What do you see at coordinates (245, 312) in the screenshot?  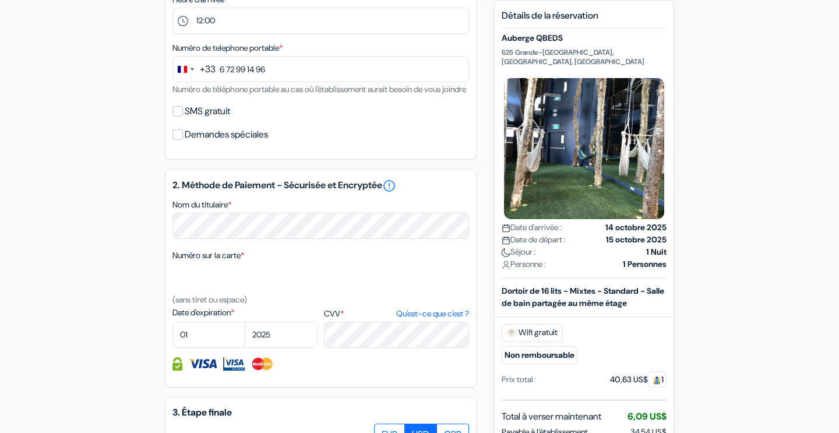 I see `label: Date d'expiration` at bounding box center [245, 312].